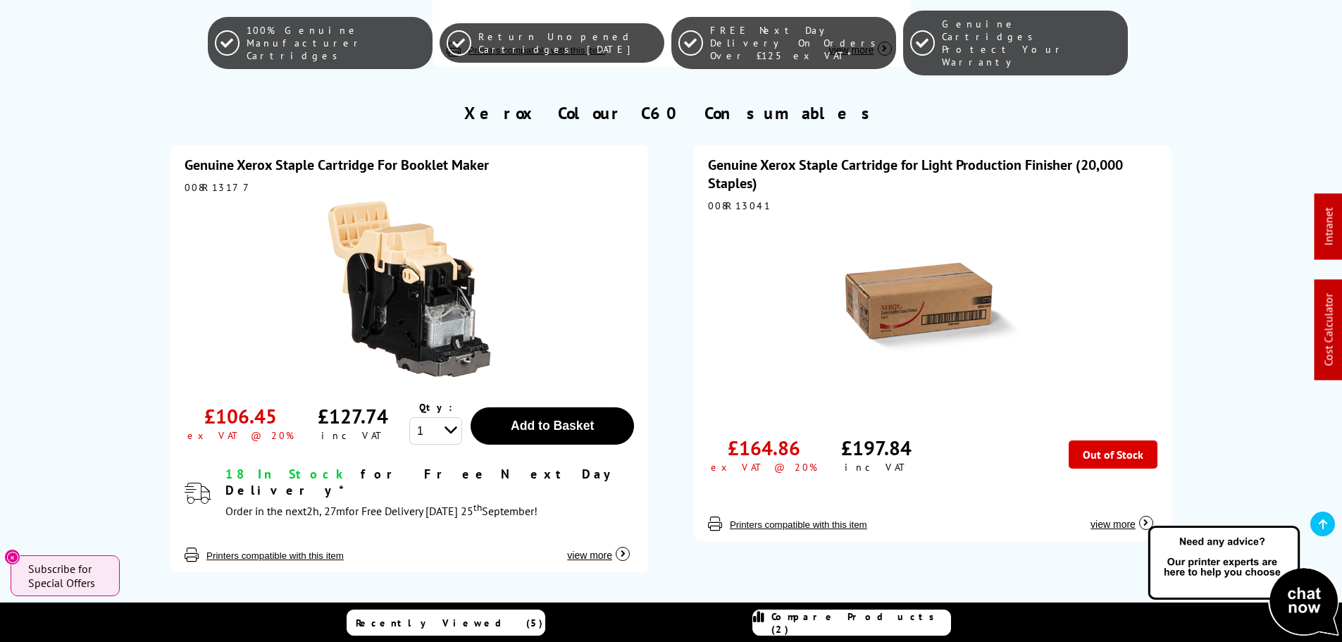 The width and height of the screenshot is (1342, 642). I want to click on sup: th, so click(478, 507).